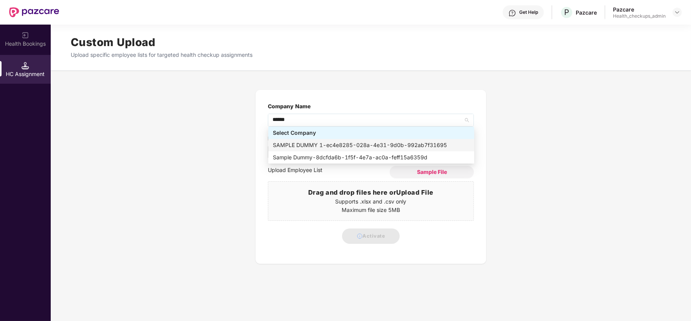 This screenshot has height=321, width=691. I want to click on div: Select Company, so click(371, 133).